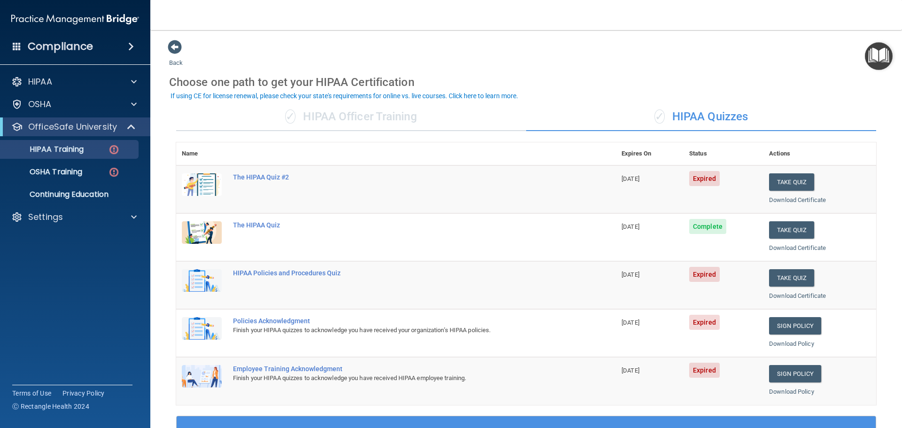 The width and height of the screenshot is (902, 428). What do you see at coordinates (70, 194) in the screenshot?
I see `p: Continuing Education` at bounding box center [70, 194].